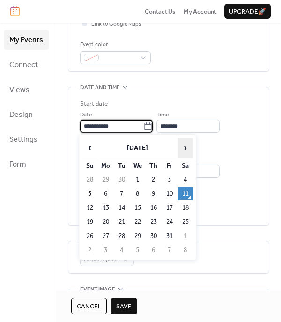  I want to click on td: 17, so click(170, 208).